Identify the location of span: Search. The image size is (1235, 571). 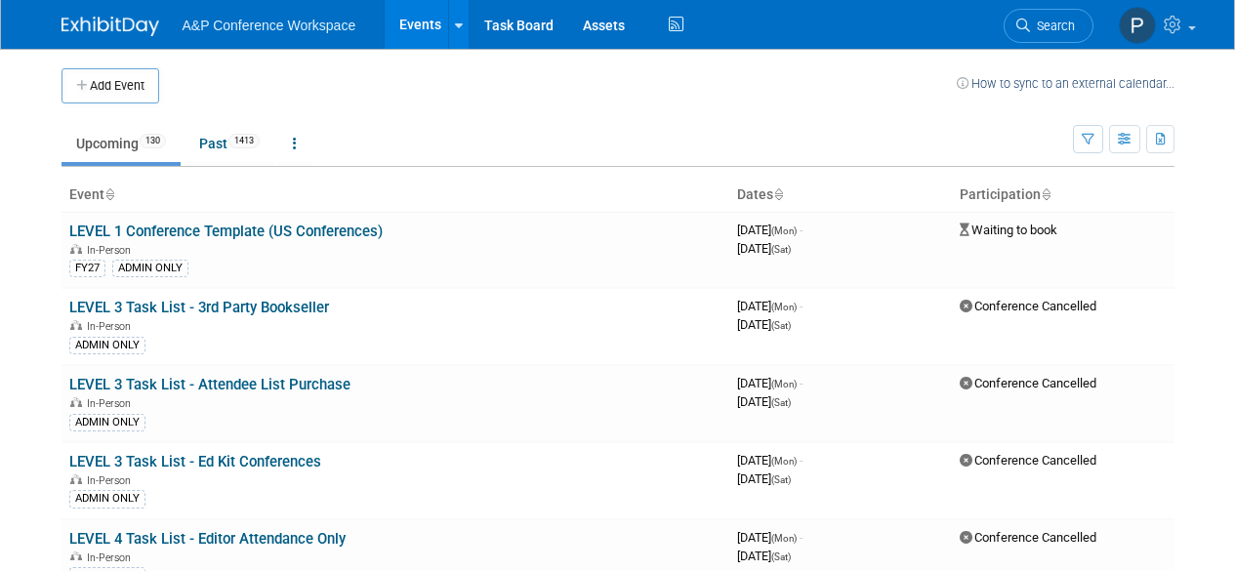
(1052, 25).